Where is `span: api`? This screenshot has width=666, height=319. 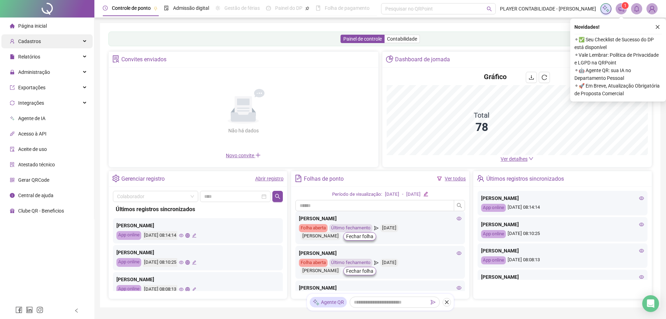 span: api is located at coordinates (12, 134).